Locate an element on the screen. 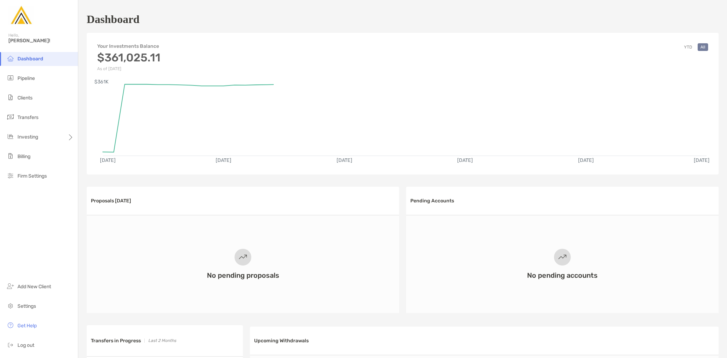  span: Billing is located at coordinates (24, 157).